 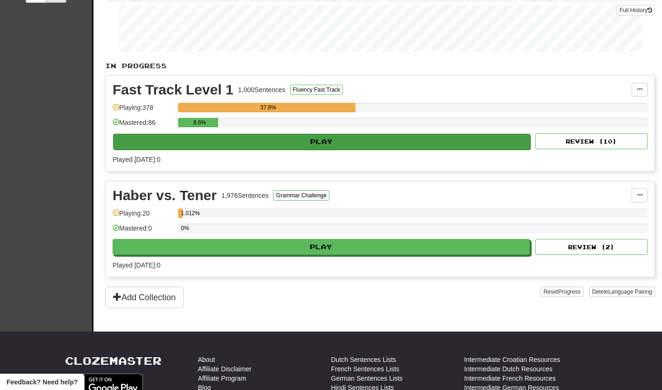 I want to click on a: Full History, so click(x=636, y=10).